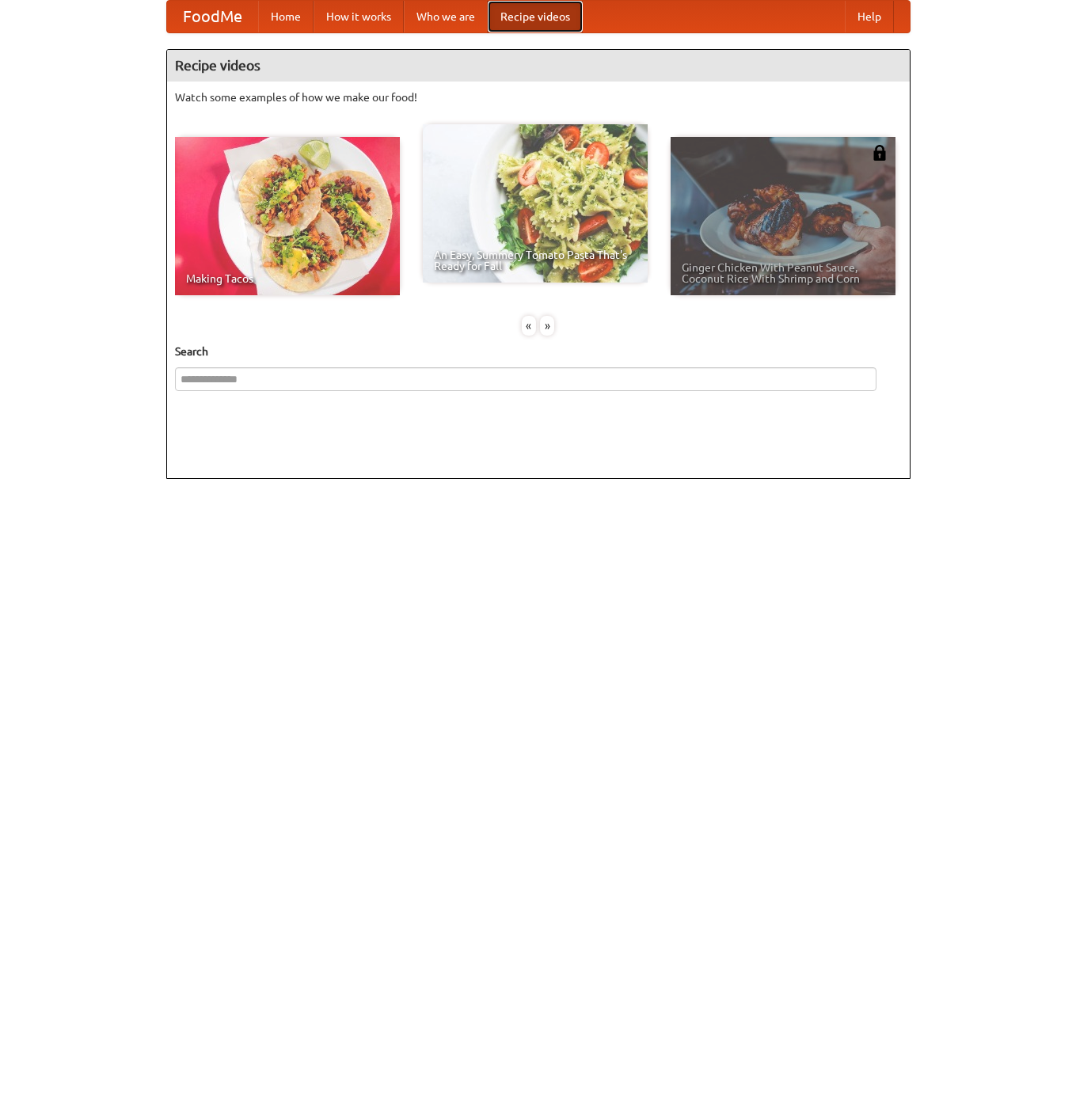 This screenshot has width=1076, height=1120. Describe the element at coordinates (535, 204) in the screenshot. I see `a: An Easy, Summery Tomato Pasta That's Ready for Fall` at that location.